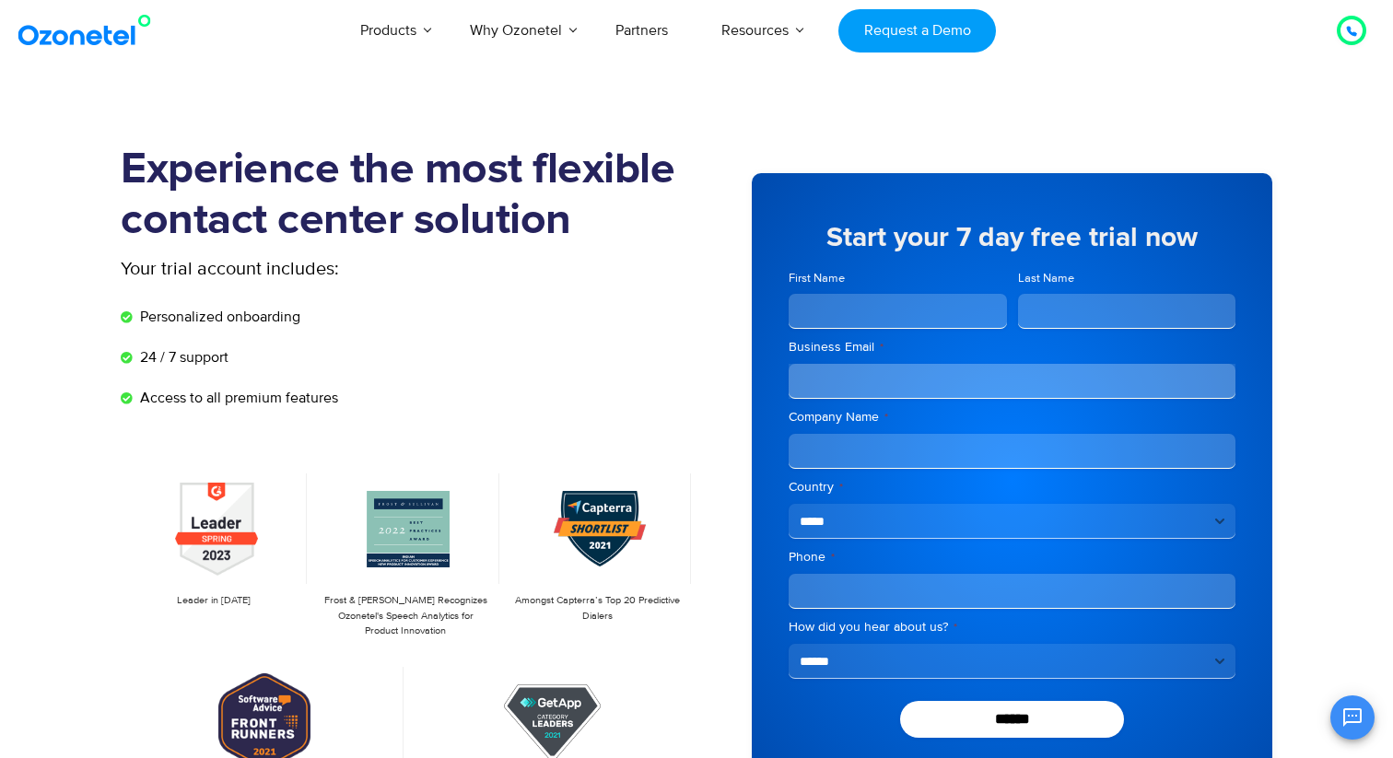 This screenshot has height=758, width=1393. I want to click on span: Personalized onboarding, so click(217, 317).